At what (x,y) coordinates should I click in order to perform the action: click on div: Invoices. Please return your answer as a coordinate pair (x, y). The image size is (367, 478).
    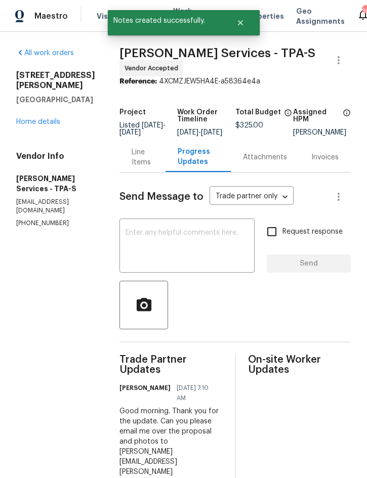
    Looking at the image, I should click on (325, 157).